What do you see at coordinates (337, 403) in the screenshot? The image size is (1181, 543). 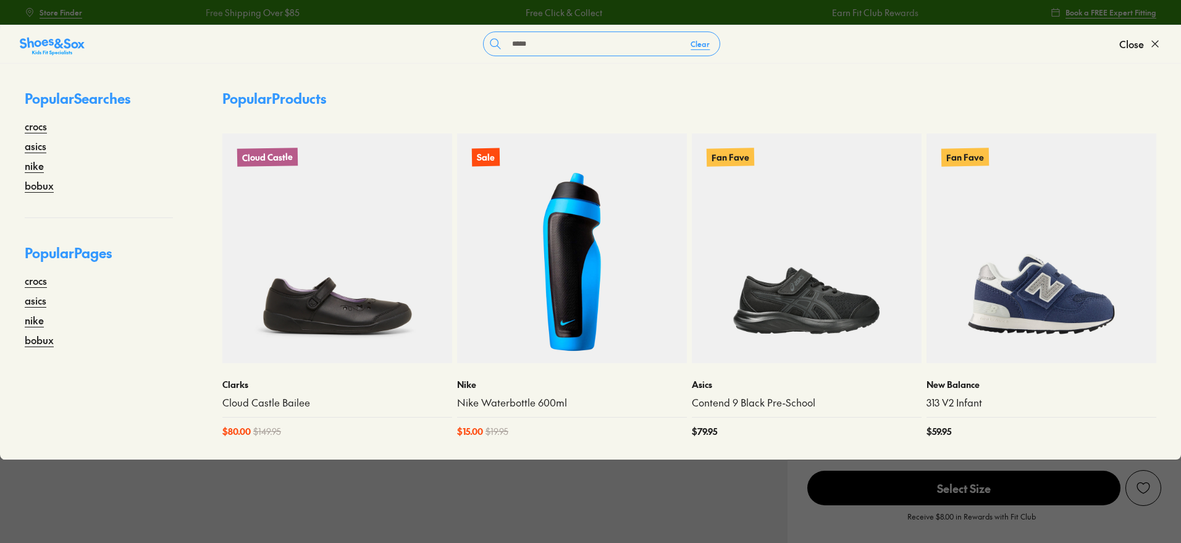 I see `a: Cloud Castle Bailee` at bounding box center [337, 403].